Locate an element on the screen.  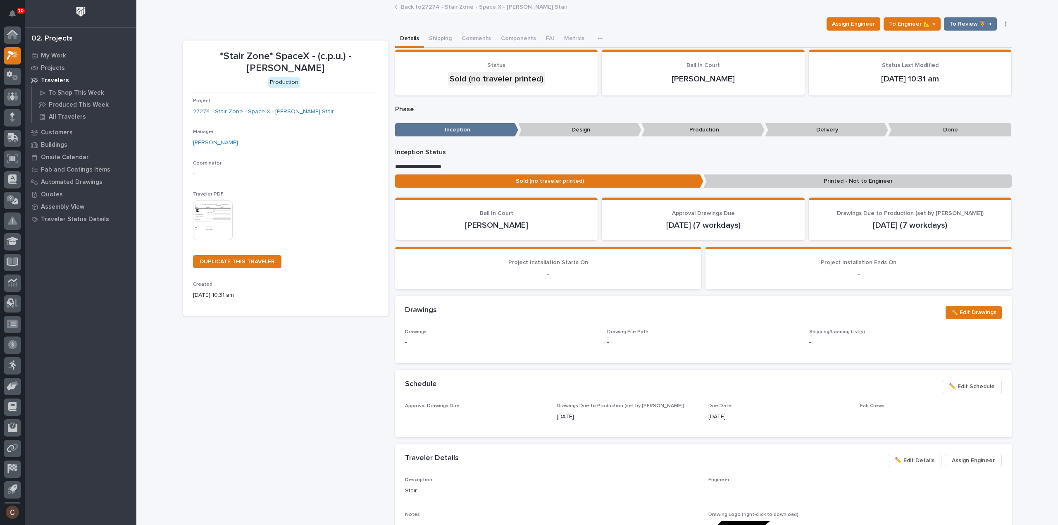
p: Phase is located at coordinates (704, 109).